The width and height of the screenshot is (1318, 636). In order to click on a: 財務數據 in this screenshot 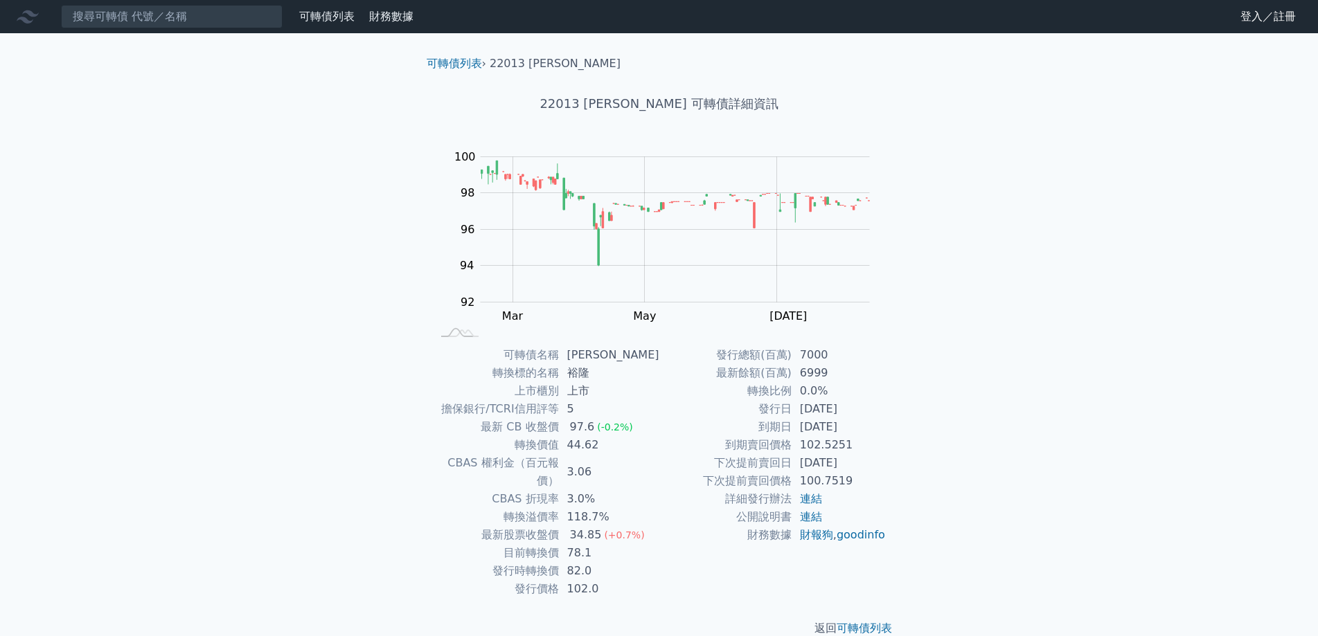, I will do `click(391, 16)`.